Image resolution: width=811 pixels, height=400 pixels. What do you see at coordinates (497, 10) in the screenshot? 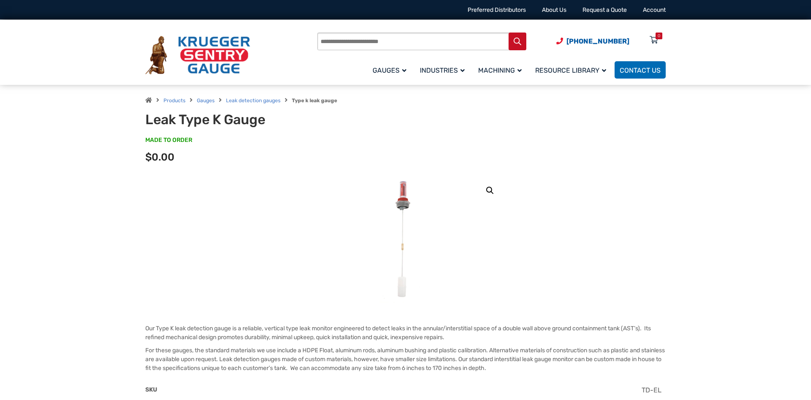
I see `a: Preferred Distributors` at bounding box center [497, 10].